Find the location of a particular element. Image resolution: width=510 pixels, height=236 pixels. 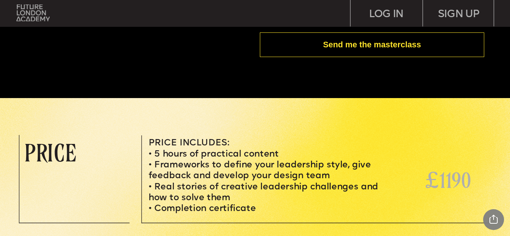

span: Price Includes: is located at coordinates (189, 143).